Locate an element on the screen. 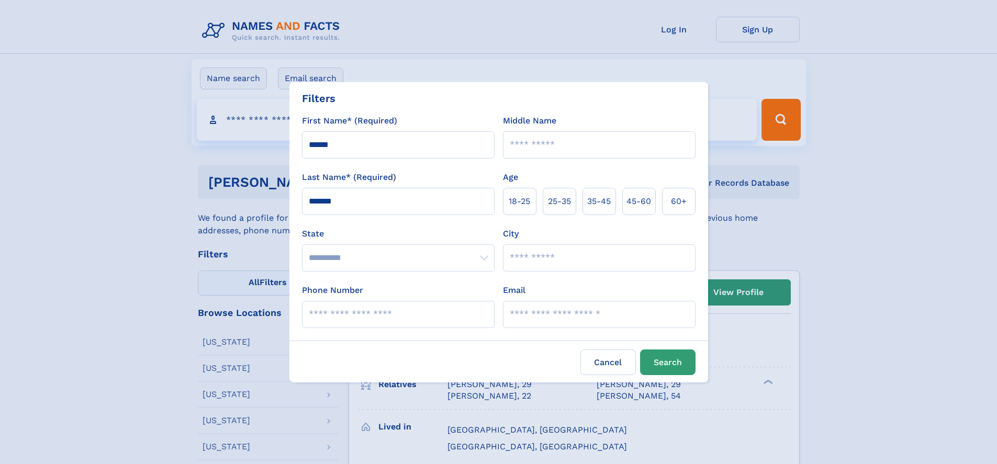  span: 35‑45 is located at coordinates (599, 201).